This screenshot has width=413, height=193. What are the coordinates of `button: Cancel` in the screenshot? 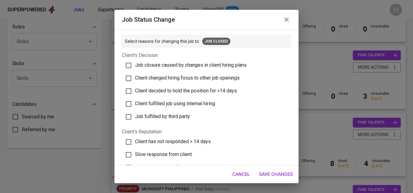 It's located at (241, 175).